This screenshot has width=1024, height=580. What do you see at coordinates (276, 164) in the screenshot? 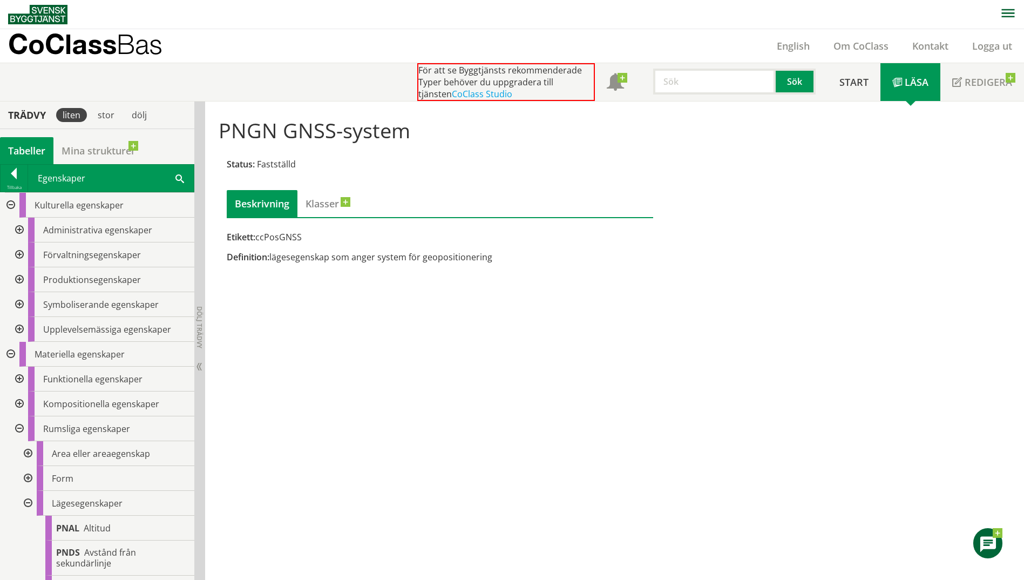
I see `span: Fastställd` at bounding box center [276, 164].